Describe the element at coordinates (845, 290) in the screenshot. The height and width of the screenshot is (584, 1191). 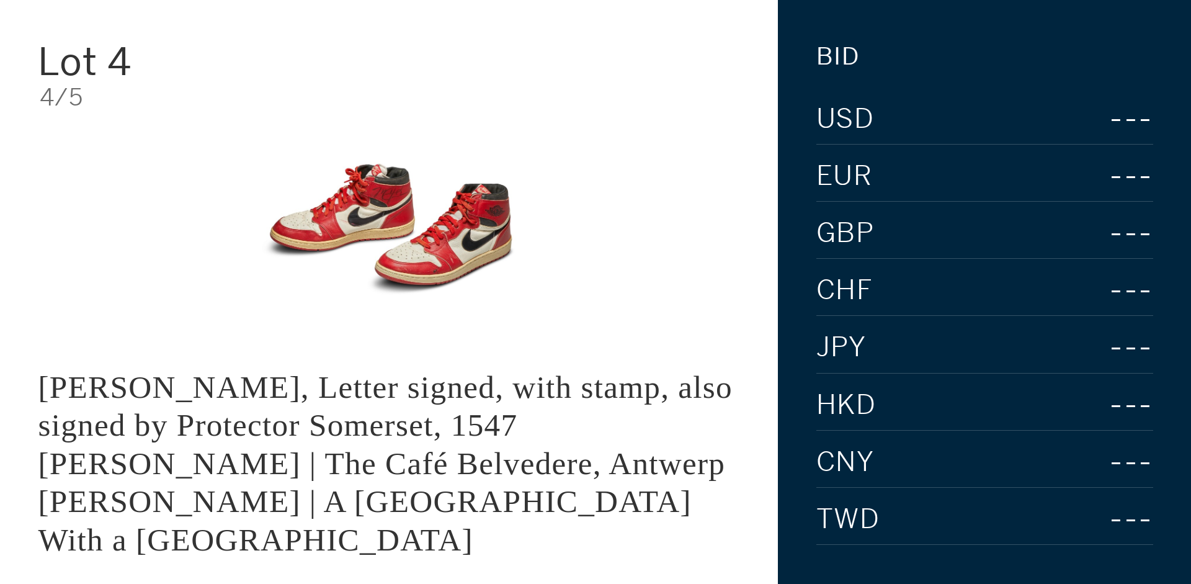
I see `span: CHF` at that location.